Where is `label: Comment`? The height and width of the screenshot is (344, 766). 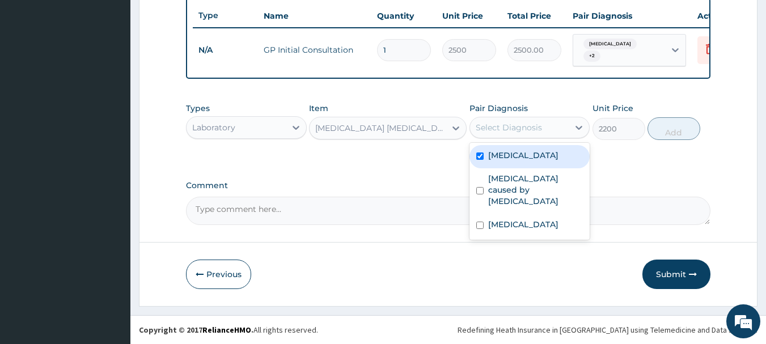
label: Comment is located at coordinates (448, 185).